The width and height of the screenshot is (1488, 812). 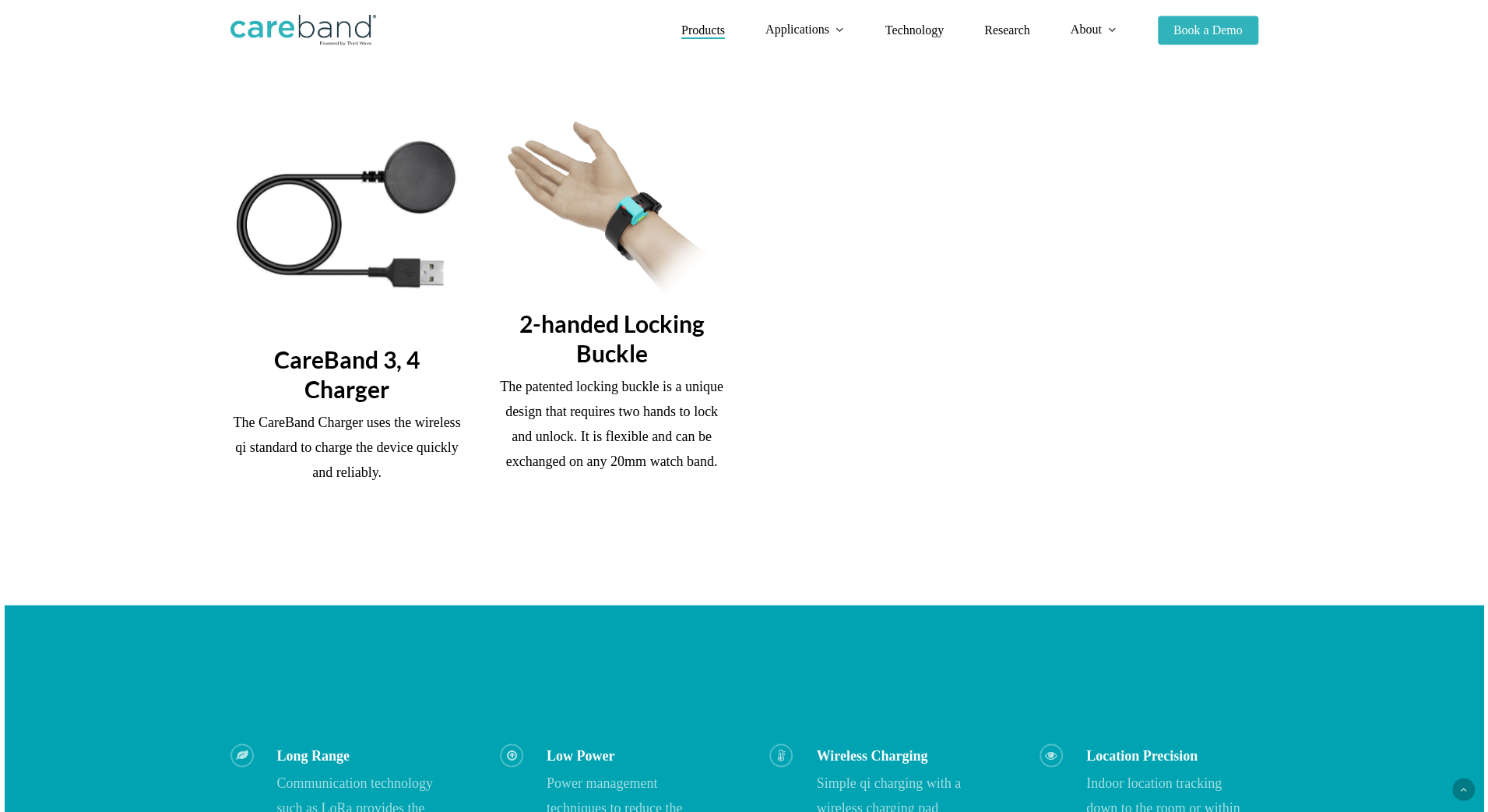 I want to click on h4: Wireless Charging, so click(x=900, y=754).